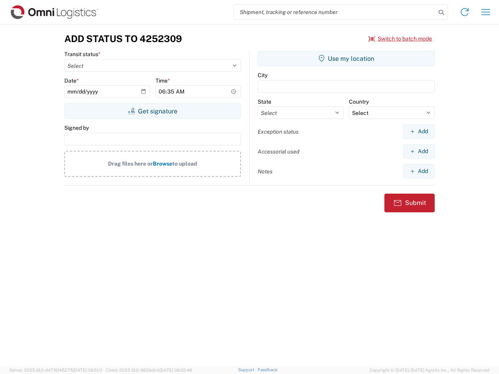 The height and width of the screenshot is (374, 499). I want to click on button: Get signature, so click(153, 111).